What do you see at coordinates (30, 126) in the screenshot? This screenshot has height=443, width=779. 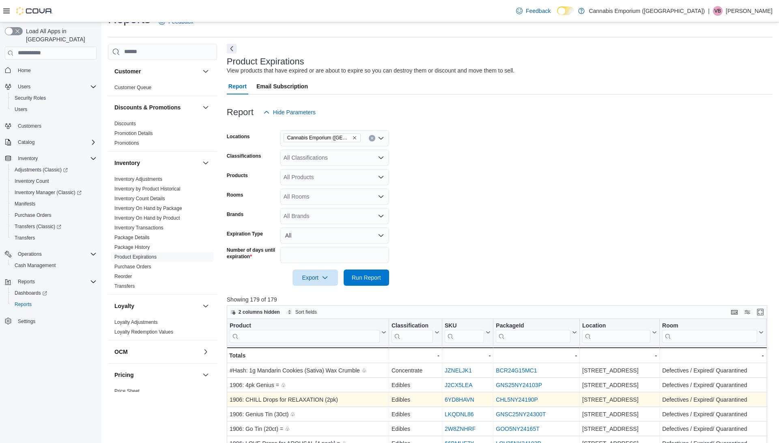 I see `span: Customers` at bounding box center [30, 126].